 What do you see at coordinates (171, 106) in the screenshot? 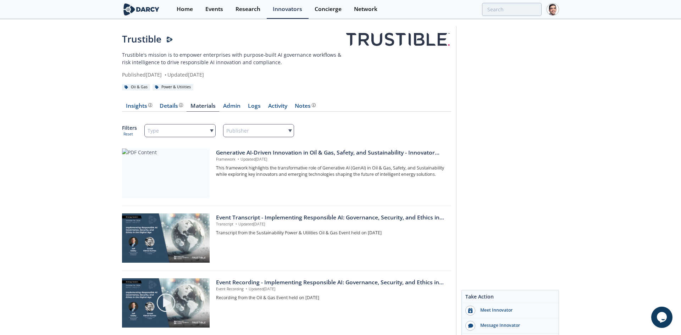
I see `div: Details` at bounding box center [171, 106].